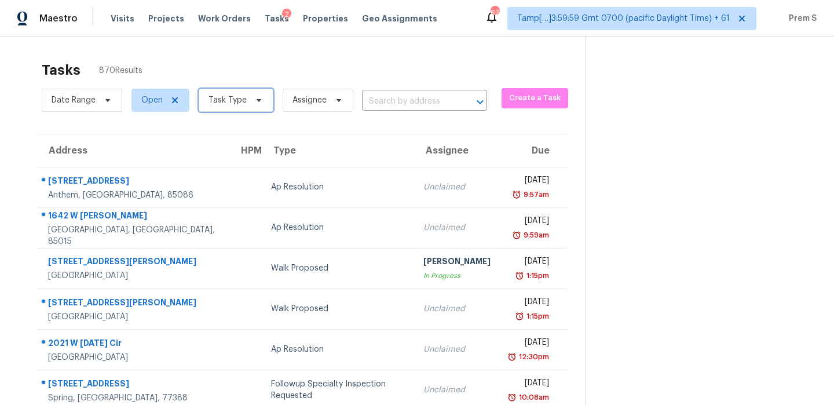  I want to click on span: Maestro, so click(59, 19).